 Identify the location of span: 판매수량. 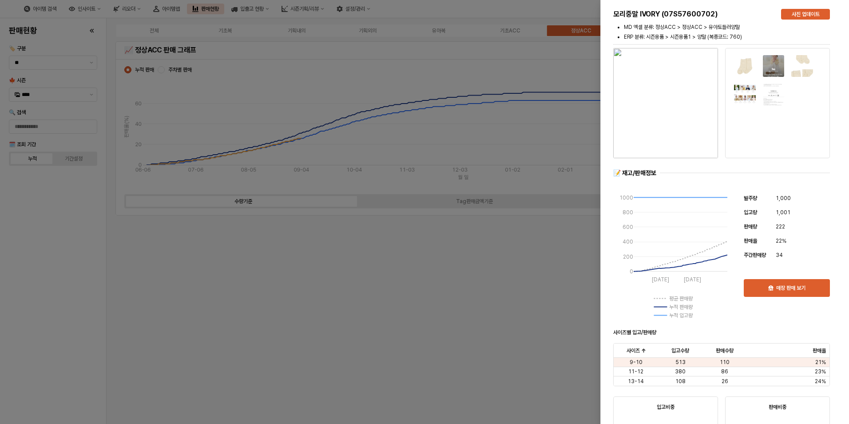
(725, 351).